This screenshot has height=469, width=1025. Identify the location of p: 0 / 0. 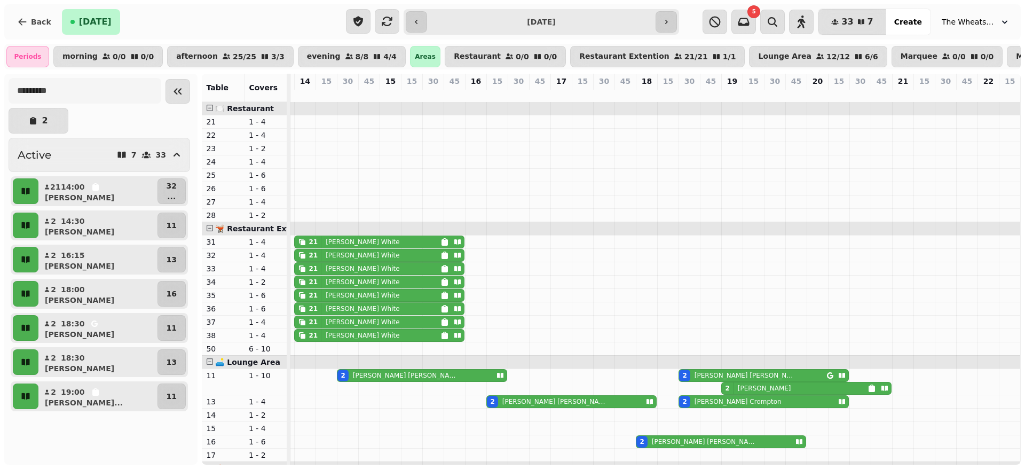
(147, 57).